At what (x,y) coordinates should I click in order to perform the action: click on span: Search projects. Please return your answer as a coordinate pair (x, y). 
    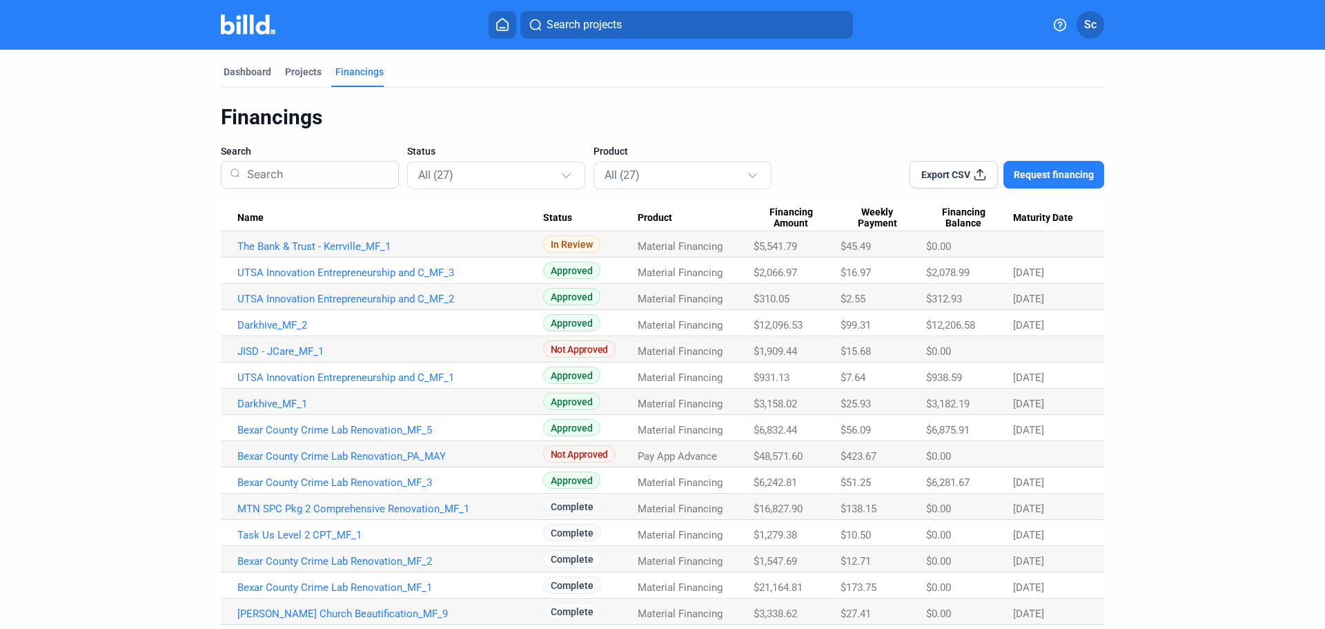
    Looking at the image, I should click on (584, 25).